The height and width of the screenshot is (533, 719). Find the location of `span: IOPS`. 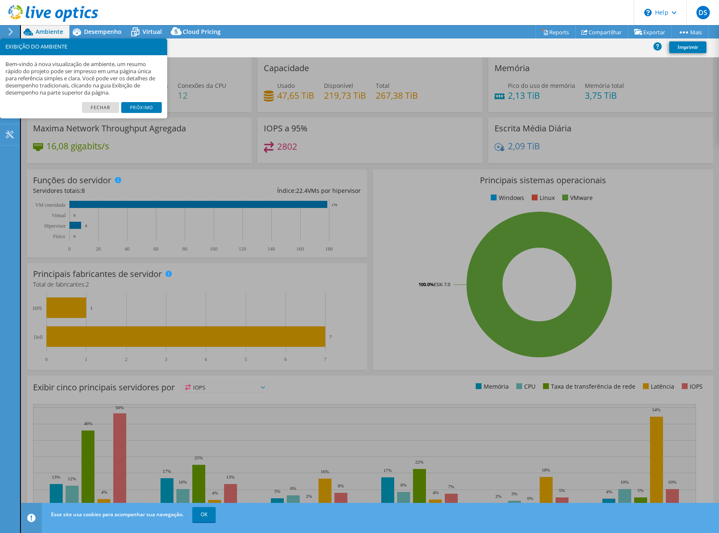

span: IOPS is located at coordinates (225, 387).